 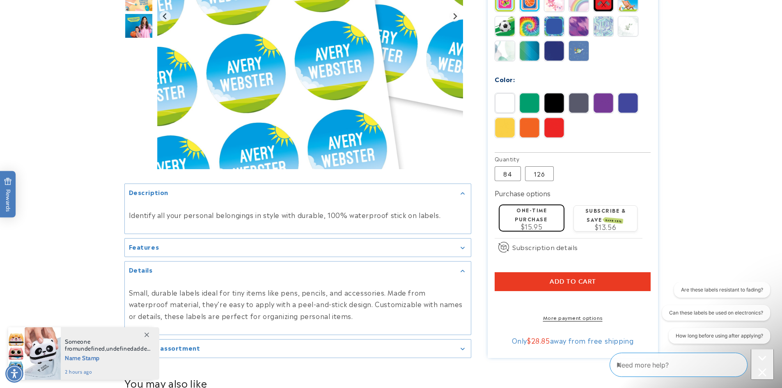 I want to click on summary: Description, so click(x=298, y=193).